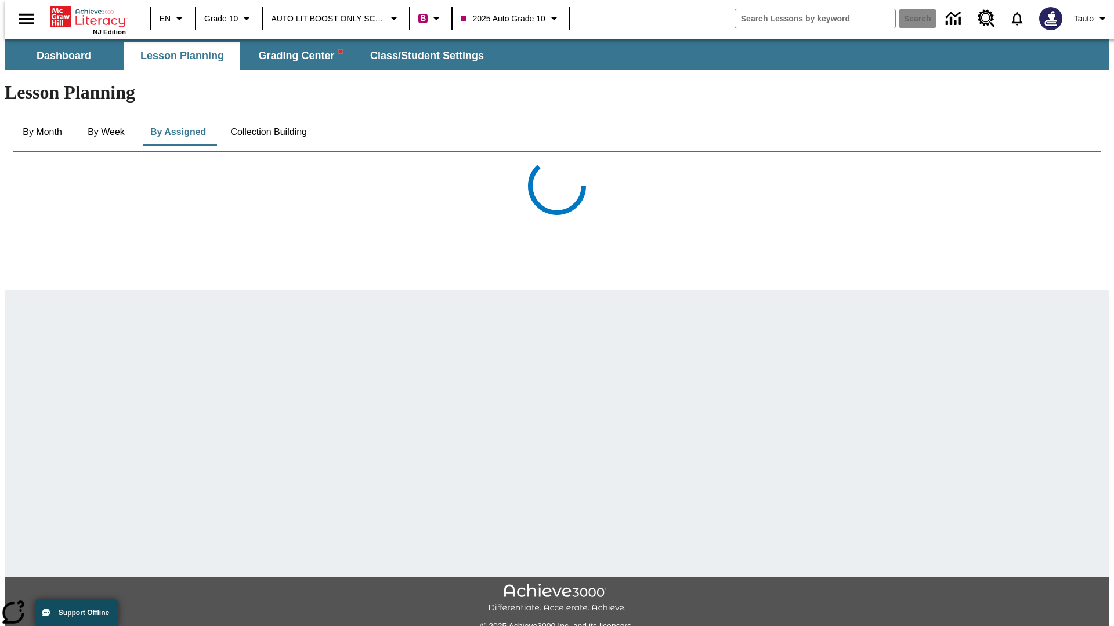  What do you see at coordinates (42, 132) in the screenshot?
I see `button: By Month` at bounding box center [42, 132].